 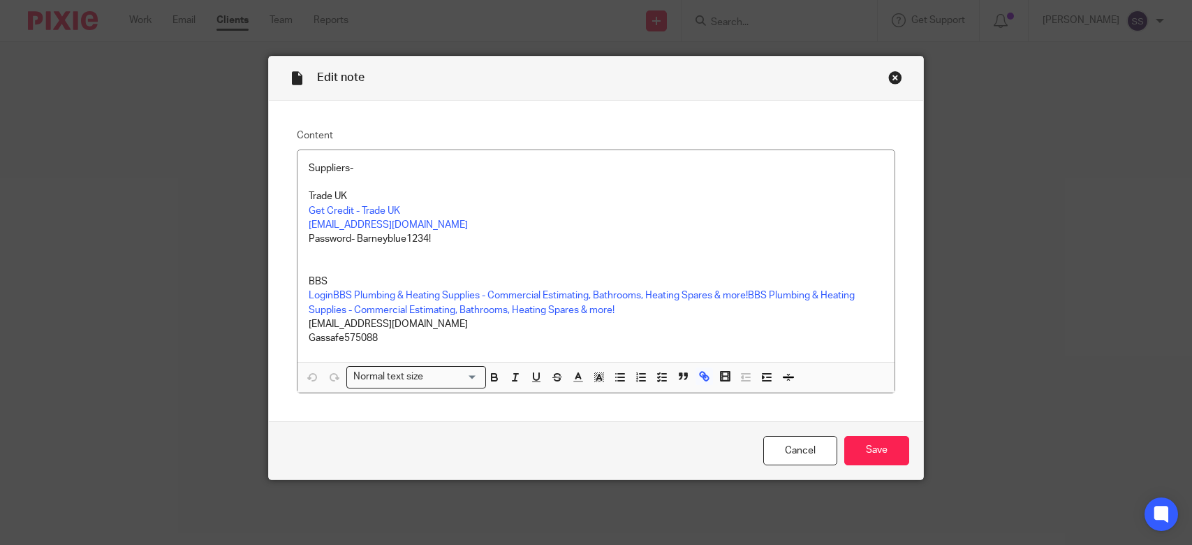 What do you see at coordinates (453, 377) in the screenshot?
I see `input: Search for option` at bounding box center [453, 377].